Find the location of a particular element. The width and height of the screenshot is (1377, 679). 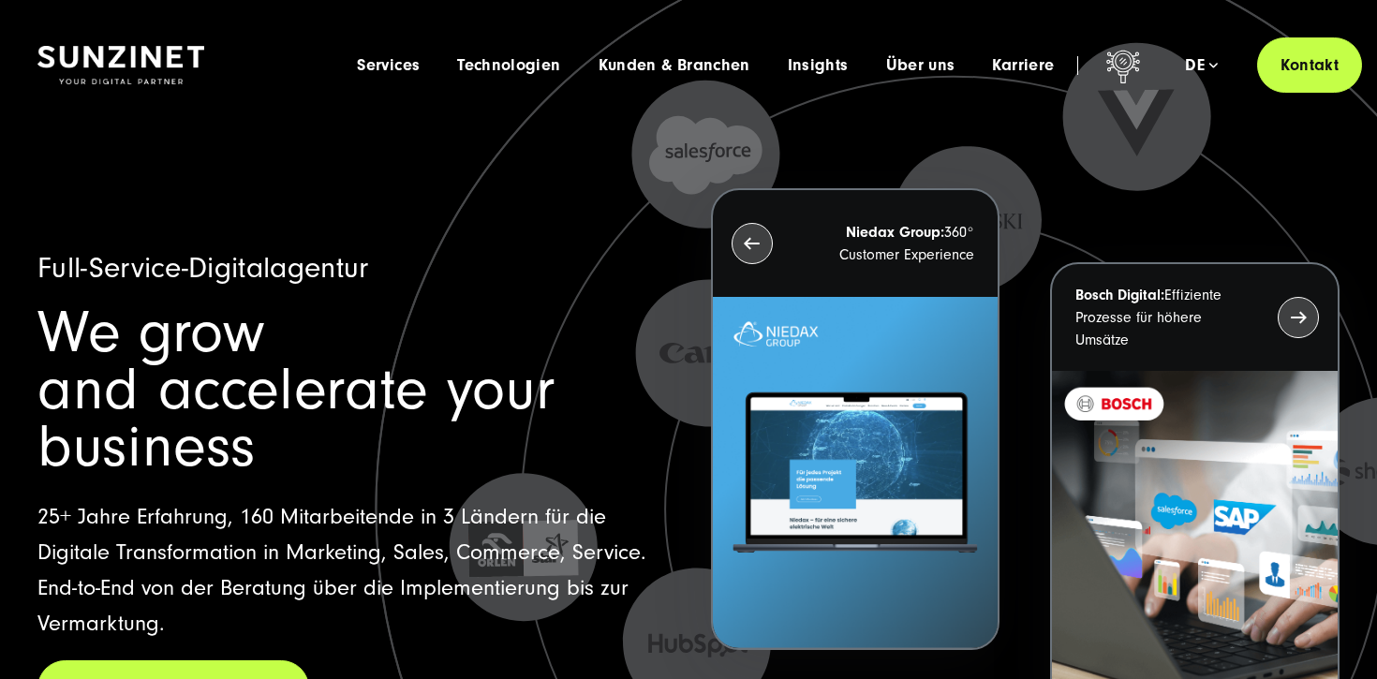

a: Kunden & Branchen is located at coordinates (675, 66).